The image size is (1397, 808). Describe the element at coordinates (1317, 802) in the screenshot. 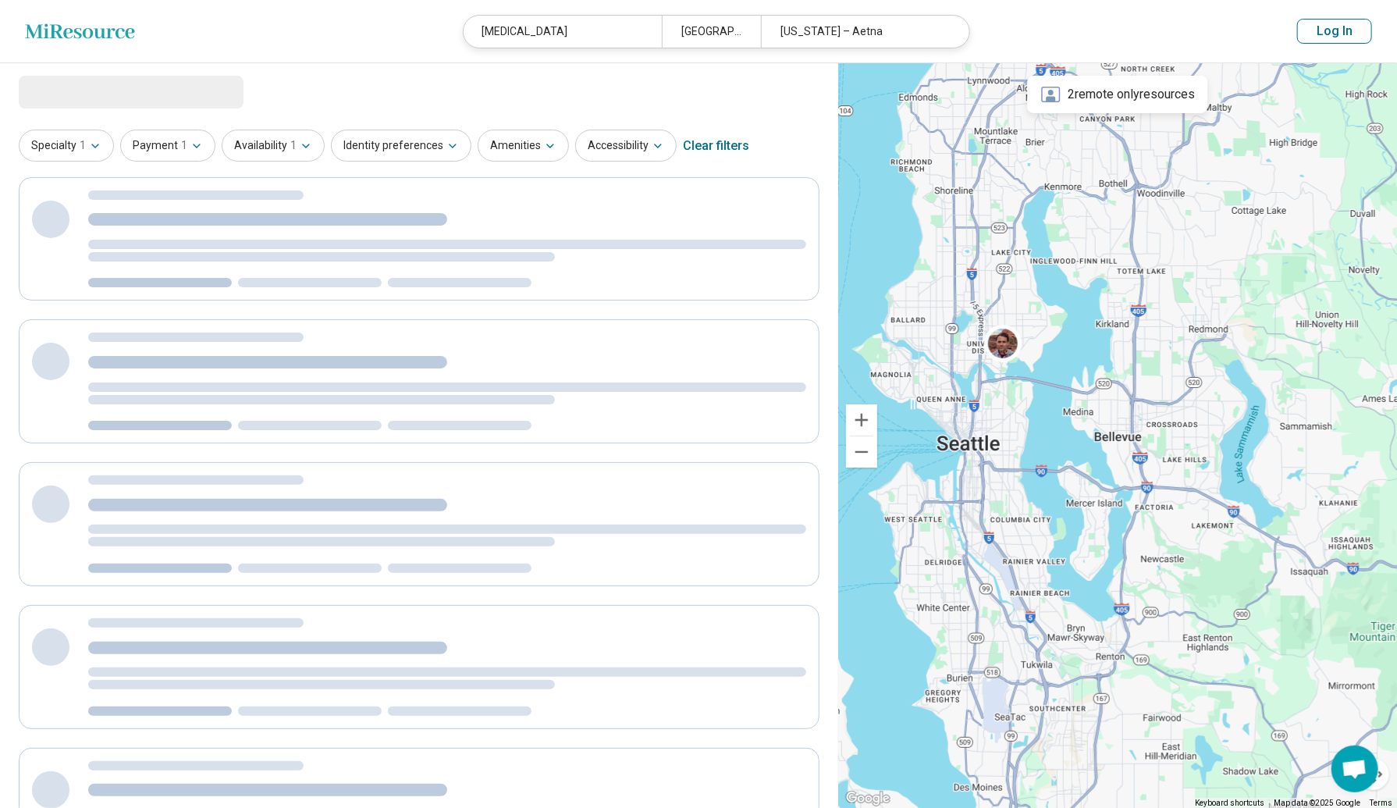

I see `span: Map data ©2025 Google` at that location.